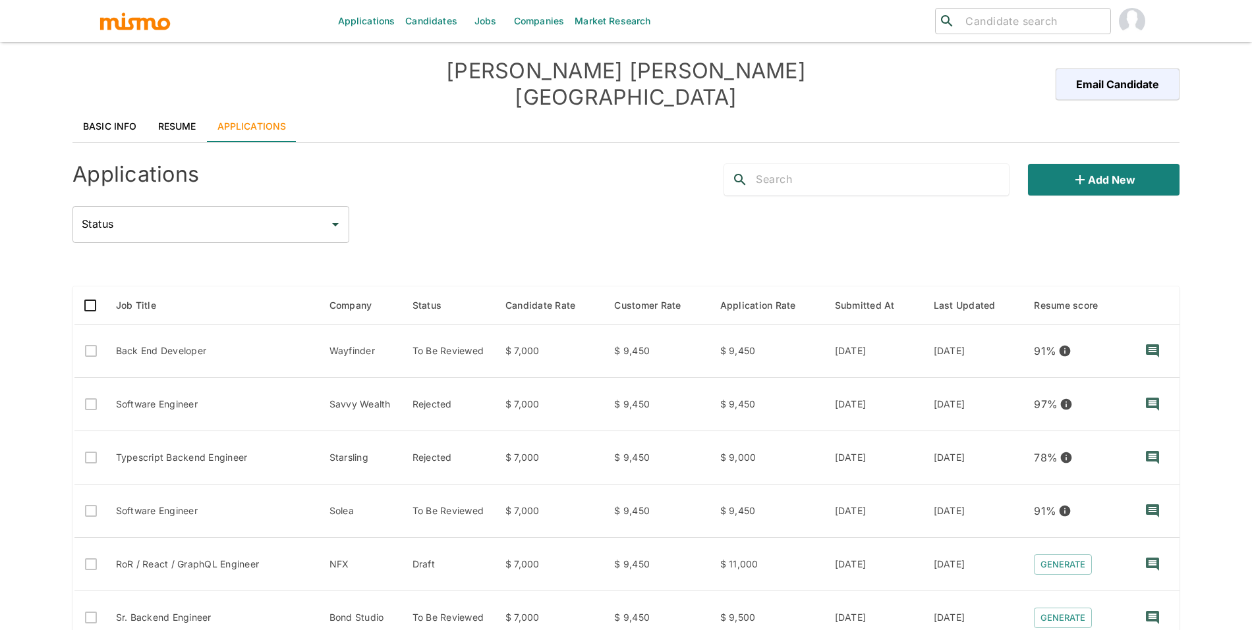 This screenshot has height=630, width=1252. I want to click on td: $ 9,000, so click(767, 458).